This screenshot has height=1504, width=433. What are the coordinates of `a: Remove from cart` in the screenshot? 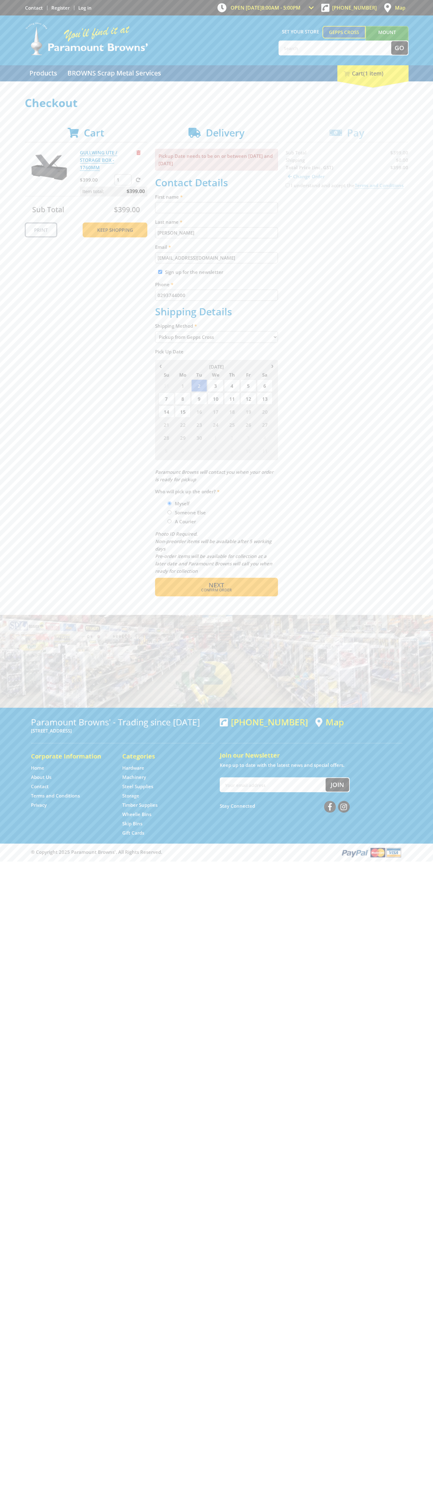 It's located at (138, 153).